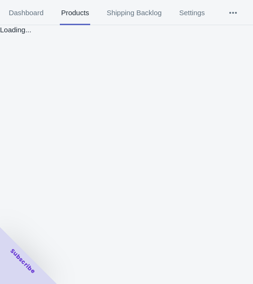 The height and width of the screenshot is (284, 253). I want to click on span: Shipping Backlog, so click(134, 13).